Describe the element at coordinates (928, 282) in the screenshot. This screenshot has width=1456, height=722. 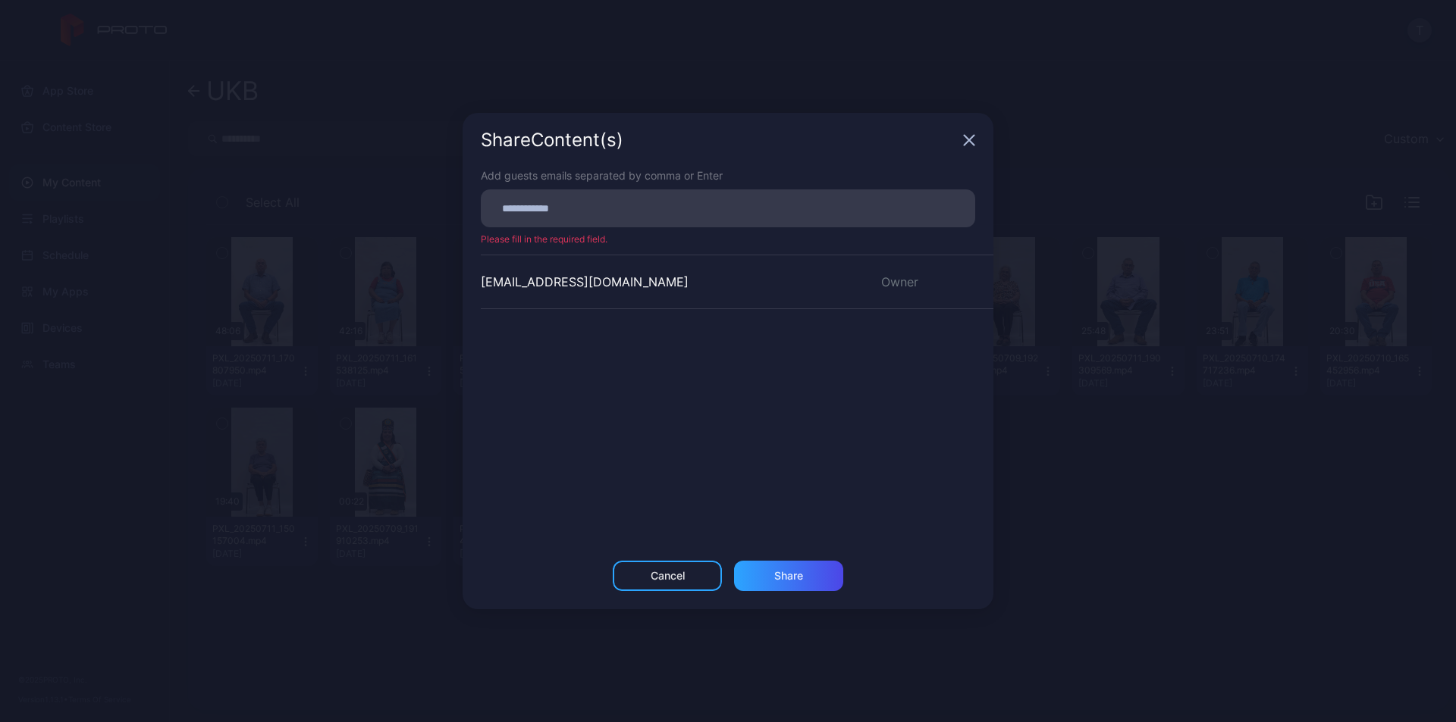
I see `div: Owner` at that location.